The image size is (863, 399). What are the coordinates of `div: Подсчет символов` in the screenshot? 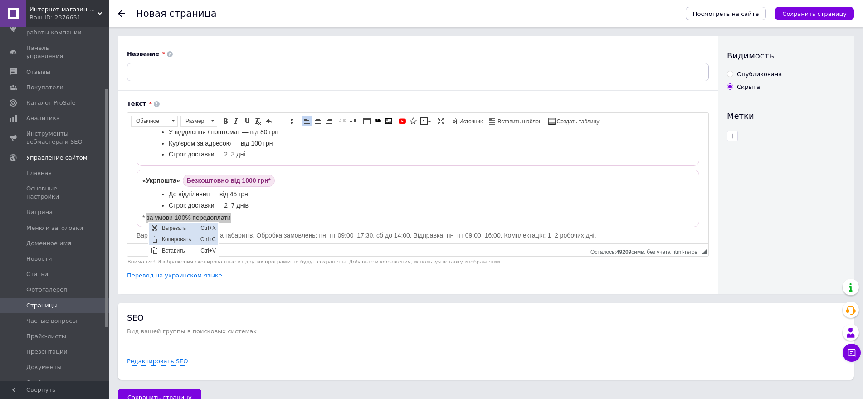 It's located at (646, 251).